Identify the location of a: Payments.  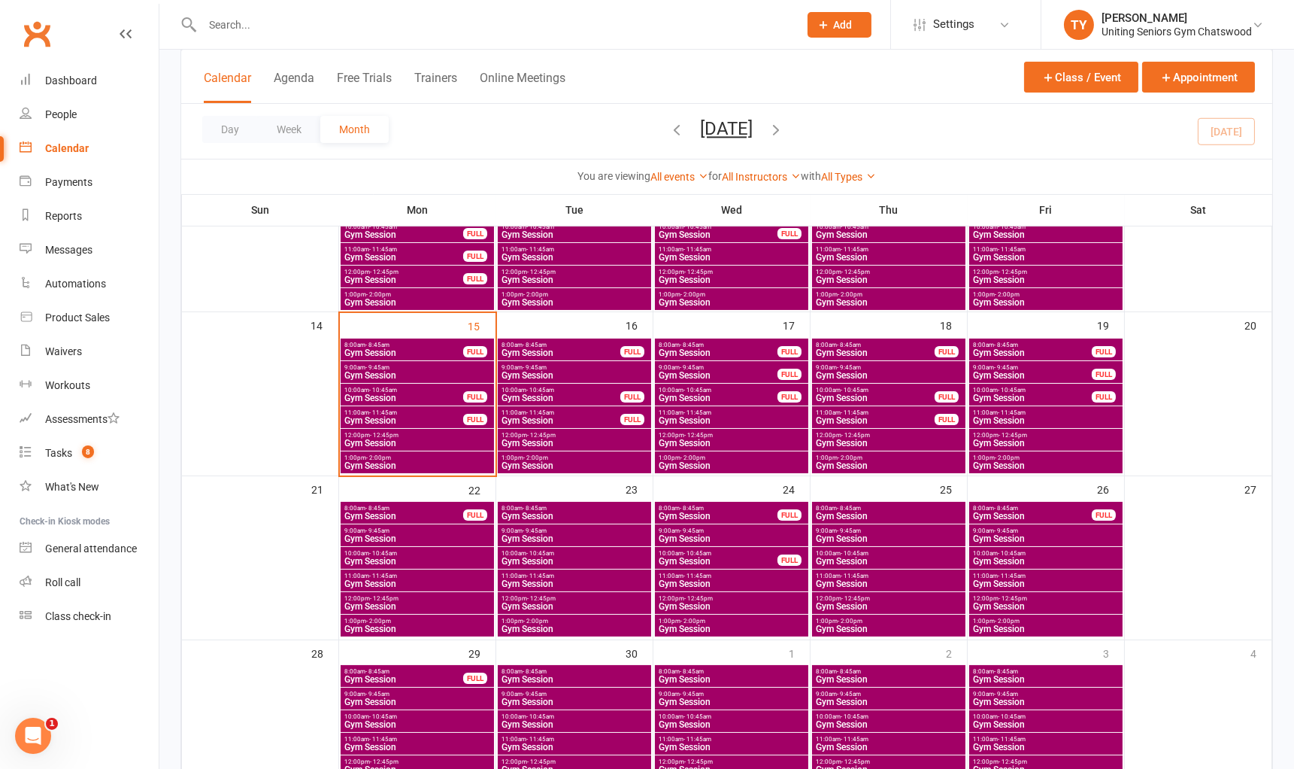
(89, 182).